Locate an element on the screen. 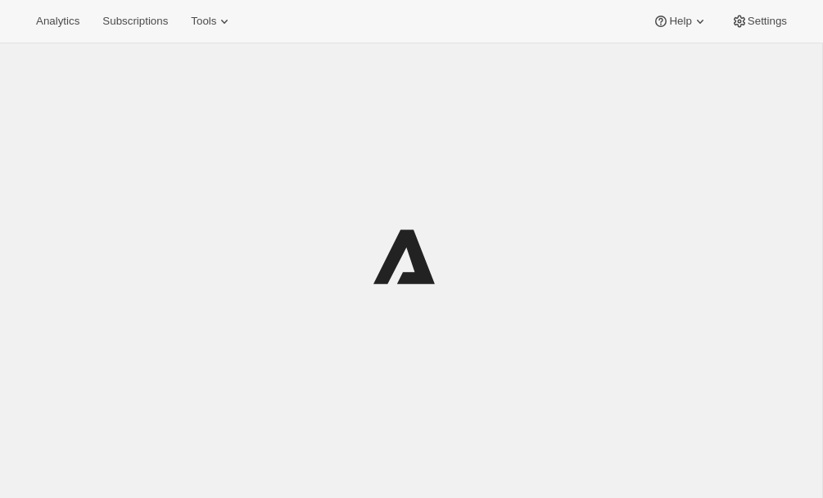 This screenshot has height=498, width=823. span: Tools is located at coordinates (203, 21).